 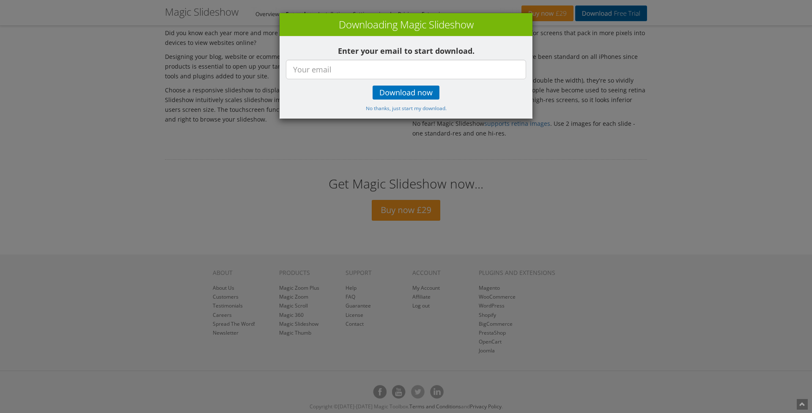 I want to click on a: Download now, so click(x=406, y=92).